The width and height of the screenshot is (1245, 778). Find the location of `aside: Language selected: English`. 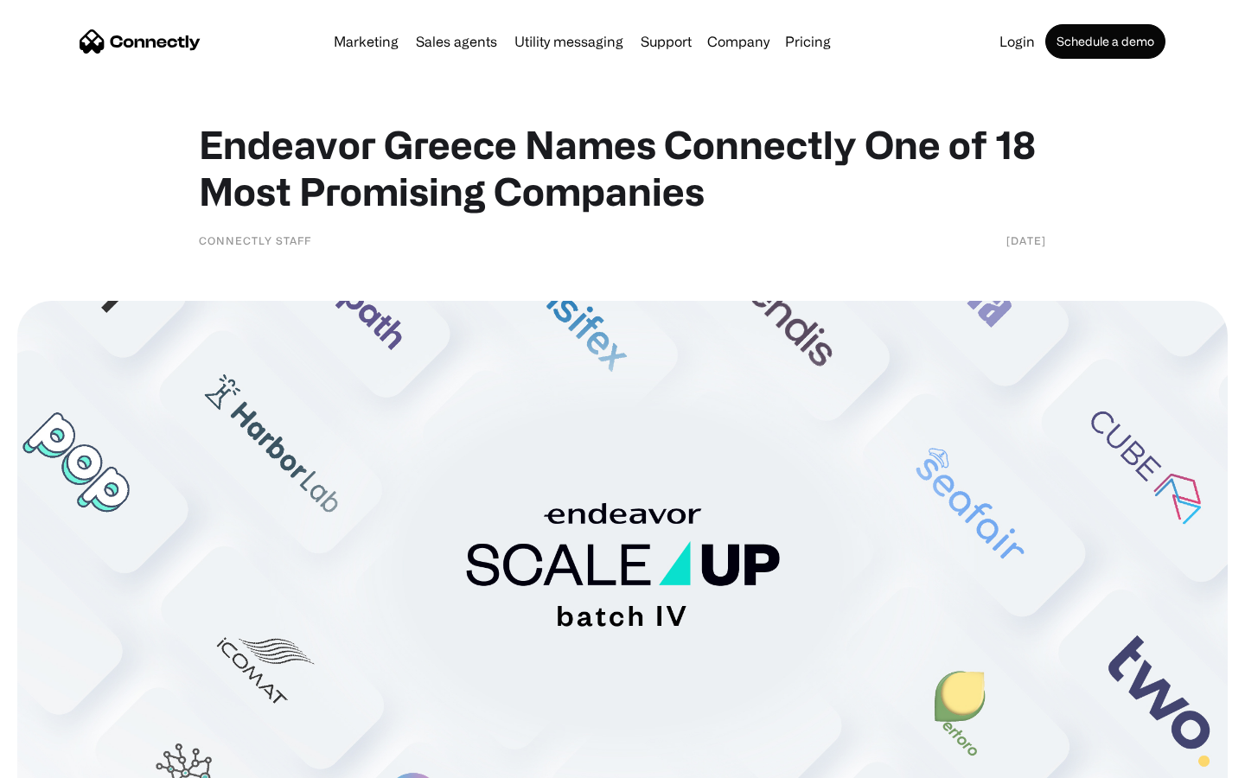

aside: Language selected: English is located at coordinates (61, 760).